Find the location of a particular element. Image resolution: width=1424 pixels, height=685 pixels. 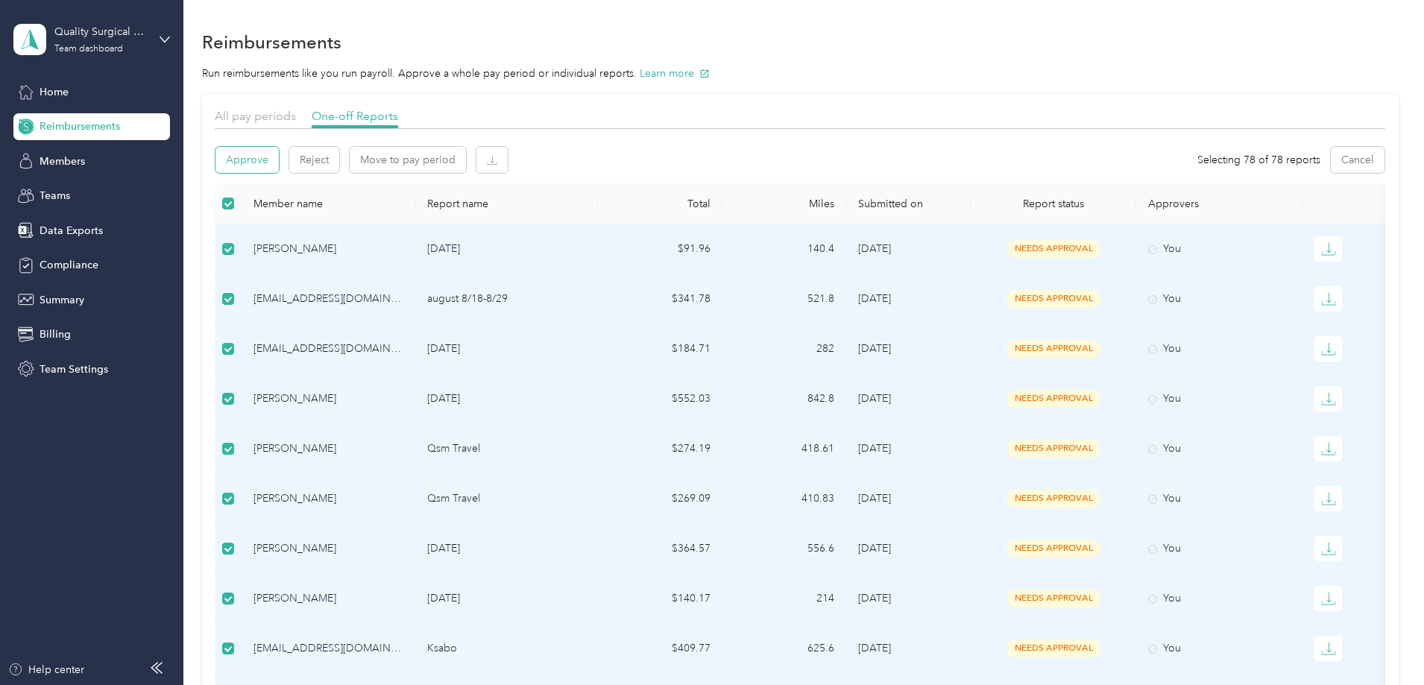

span: Compliance is located at coordinates (69, 265).